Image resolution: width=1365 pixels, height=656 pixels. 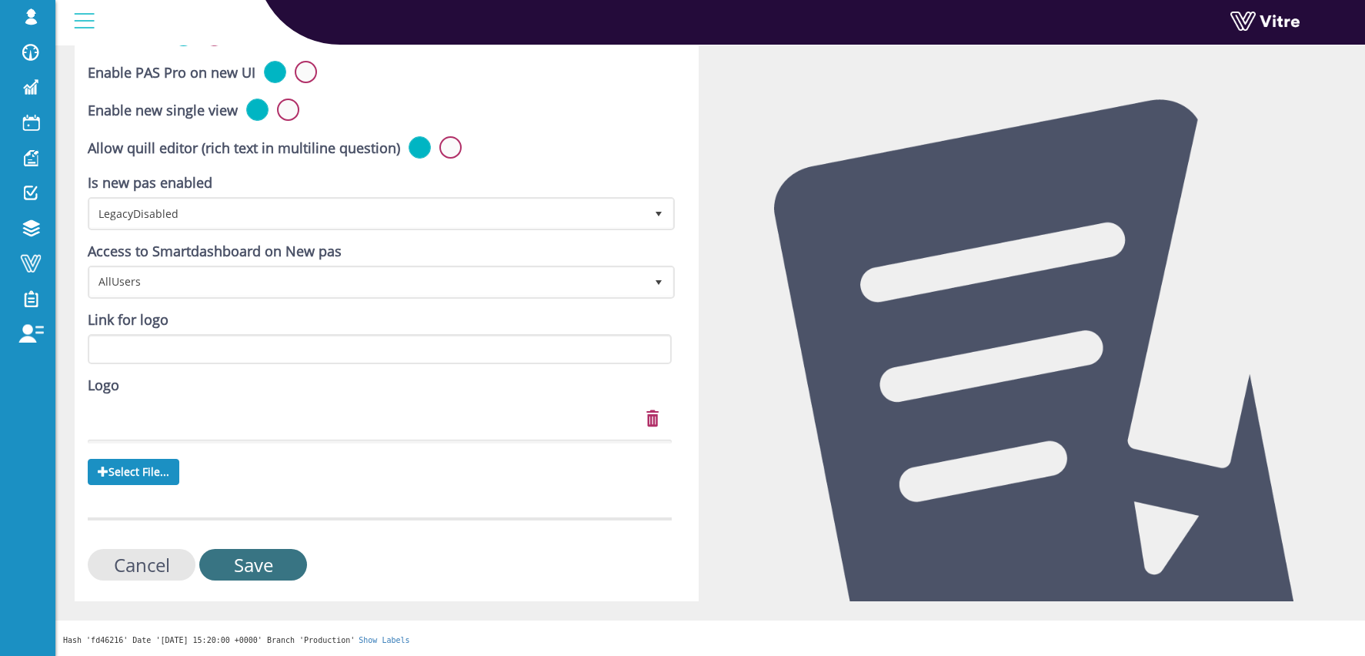 What do you see at coordinates (128, 320) in the screenshot?
I see `label: Link for logo` at bounding box center [128, 320].